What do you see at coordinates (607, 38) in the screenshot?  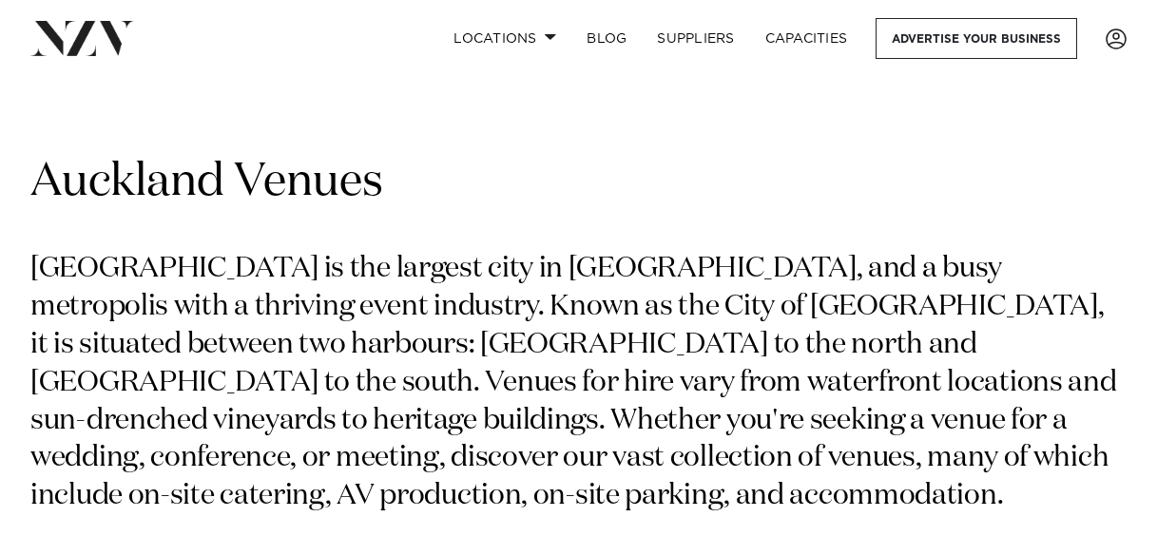 I see `a: BLOG` at bounding box center [607, 38].